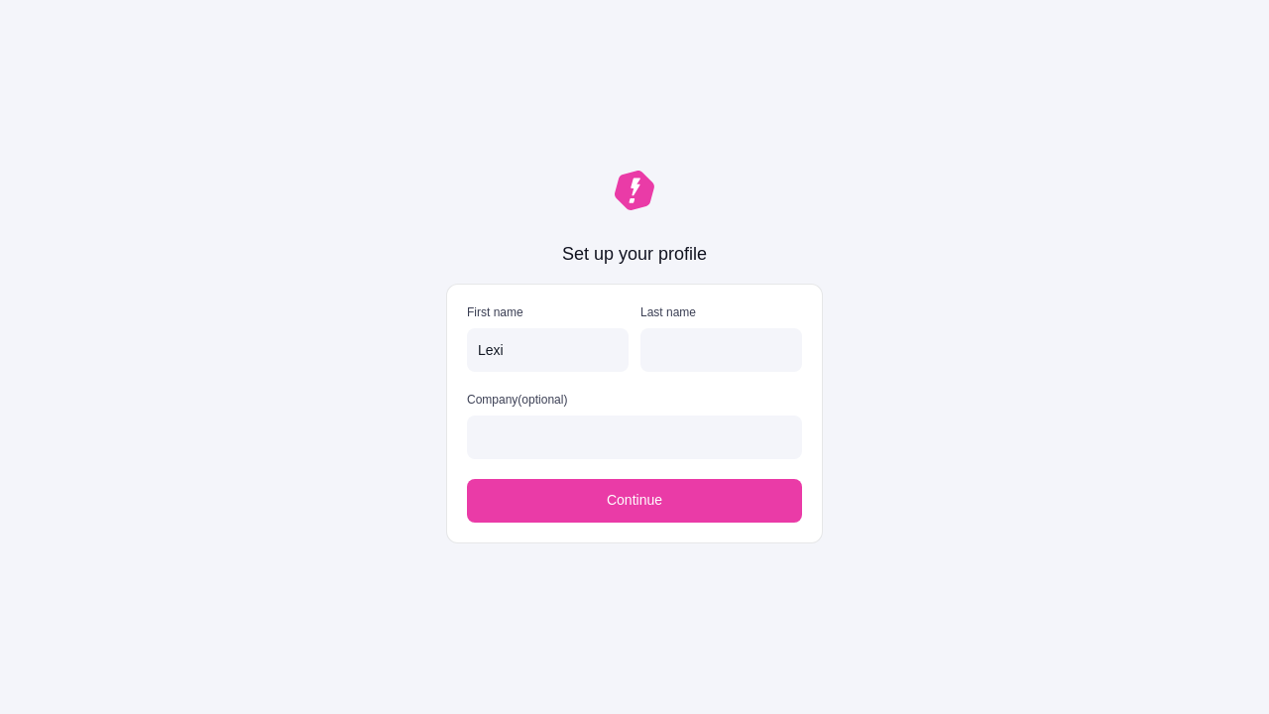 This screenshot has height=714, width=1269. What do you see at coordinates (634, 255) in the screenshot?
I see `h1: Set up your profile` at bounding box center [634, 255].